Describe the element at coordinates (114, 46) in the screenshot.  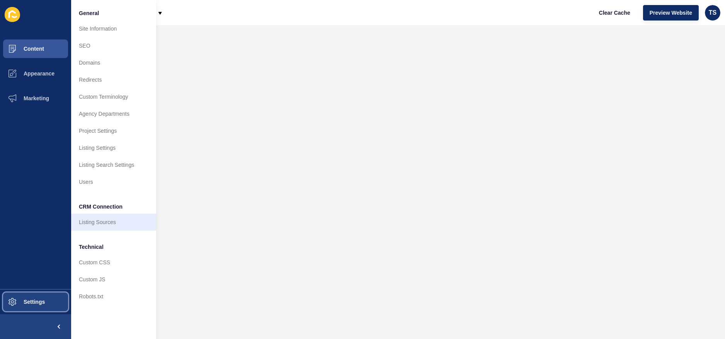
I see `a: SEO` at that location.